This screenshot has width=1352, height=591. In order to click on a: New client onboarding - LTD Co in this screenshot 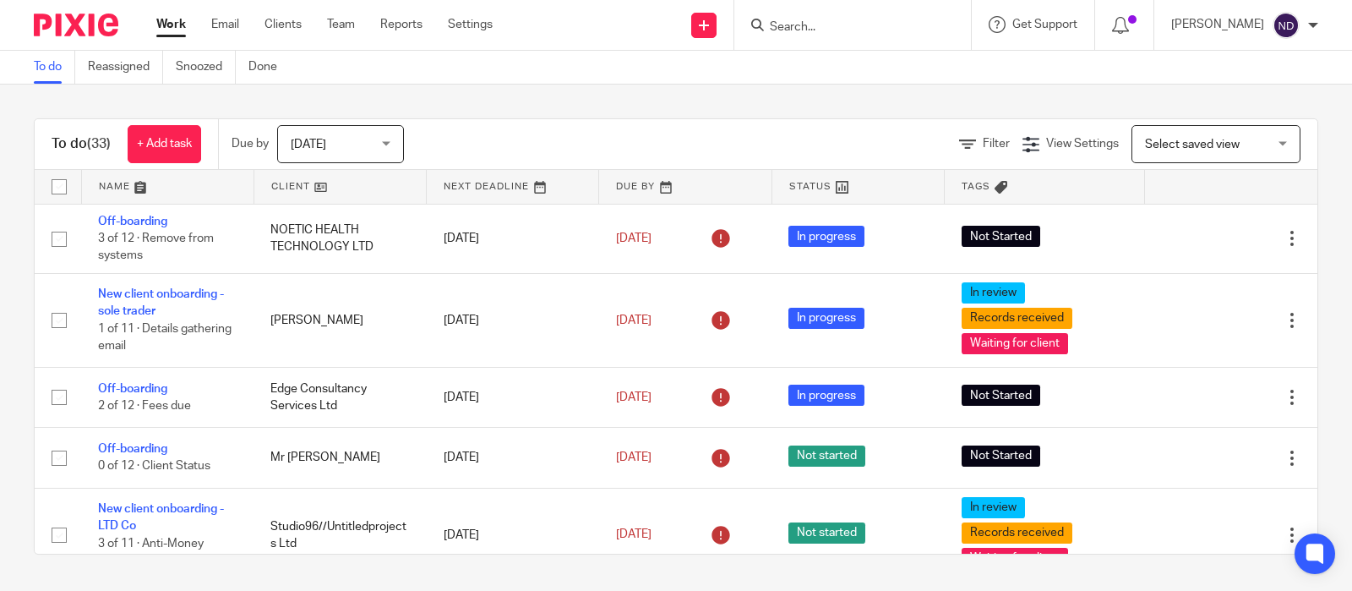, I will do `click(161, 517)`.